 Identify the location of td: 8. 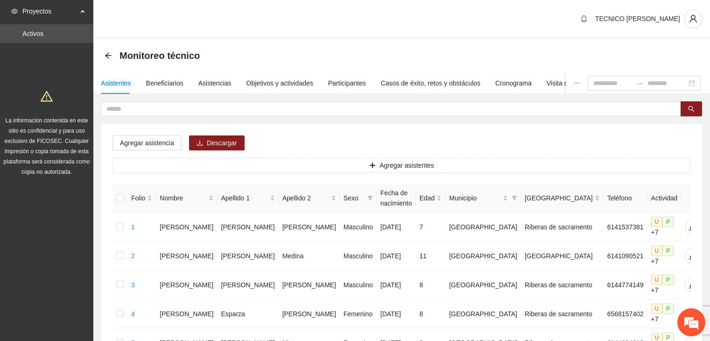
(431, 285).